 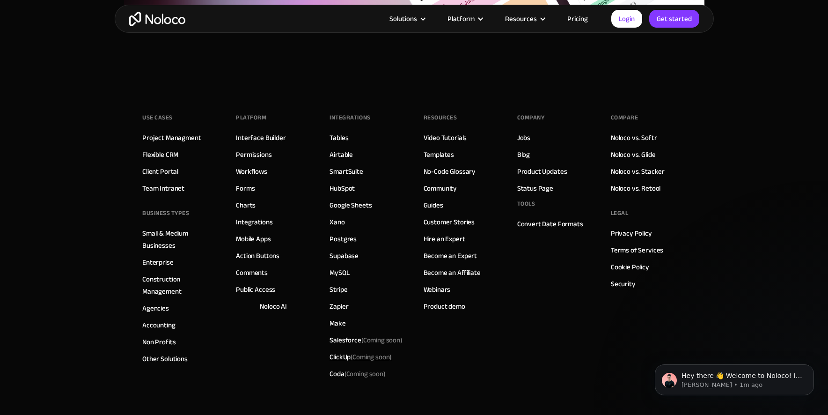 What do you see at coordinates (342, 188) in the screenshot?
I see `a: HubSpot` at bounding box center [342, 188].